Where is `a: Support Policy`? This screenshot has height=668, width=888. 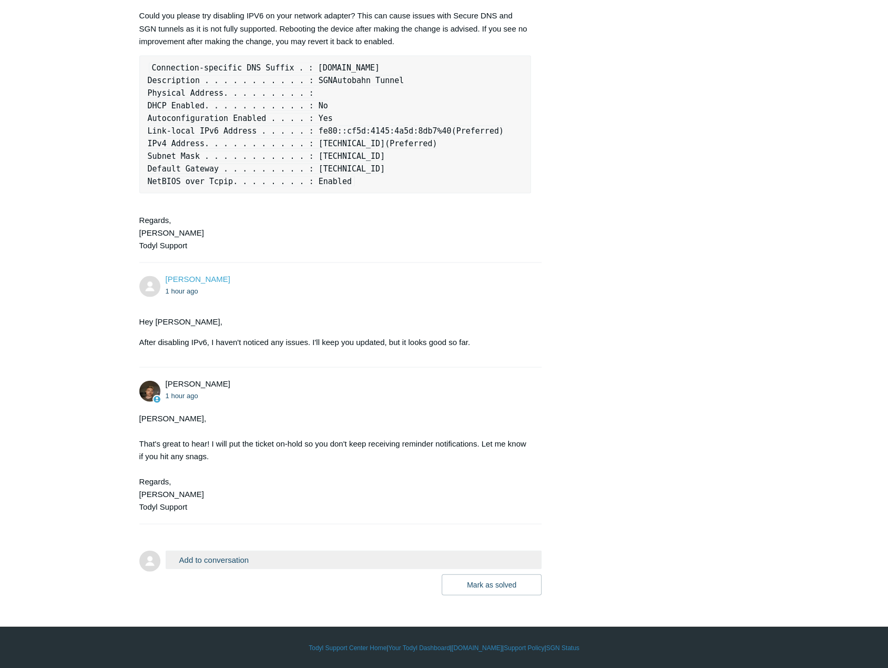 a: Support Policy is located at coordinates (524, 647).